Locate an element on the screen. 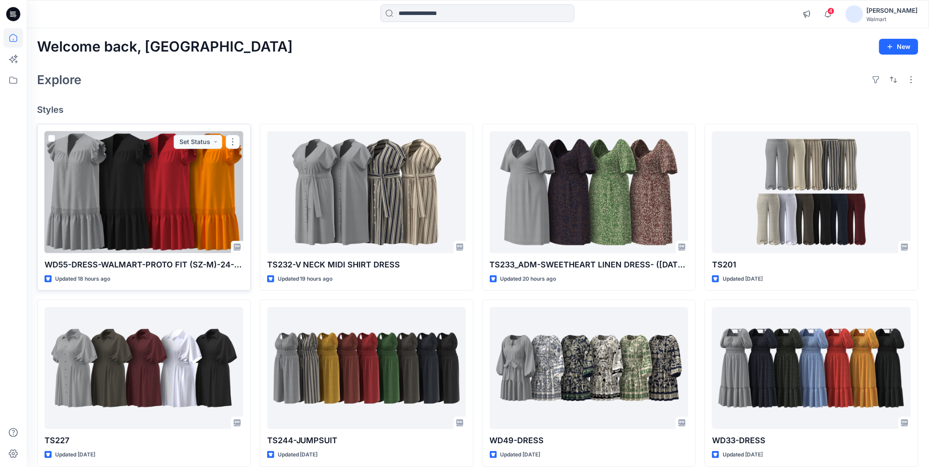 This screenshot has height=467, width=929. p: WD33-DRESS is located at coordinates (811, 441).